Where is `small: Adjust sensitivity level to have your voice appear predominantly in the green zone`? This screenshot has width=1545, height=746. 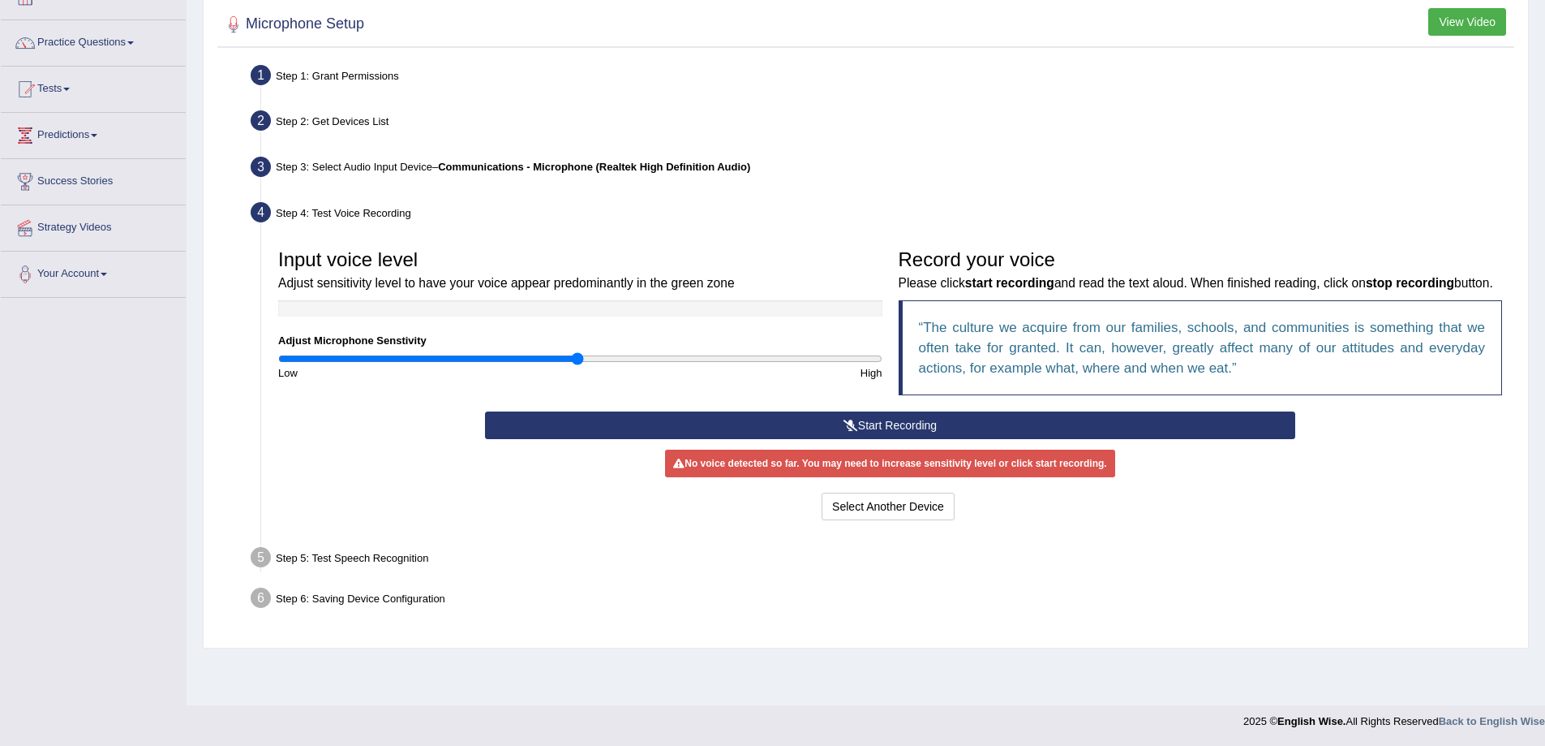 small: Adjust sensitivity level to have your voice appear predominantly in the green zone is located at coordinates (506, 282).